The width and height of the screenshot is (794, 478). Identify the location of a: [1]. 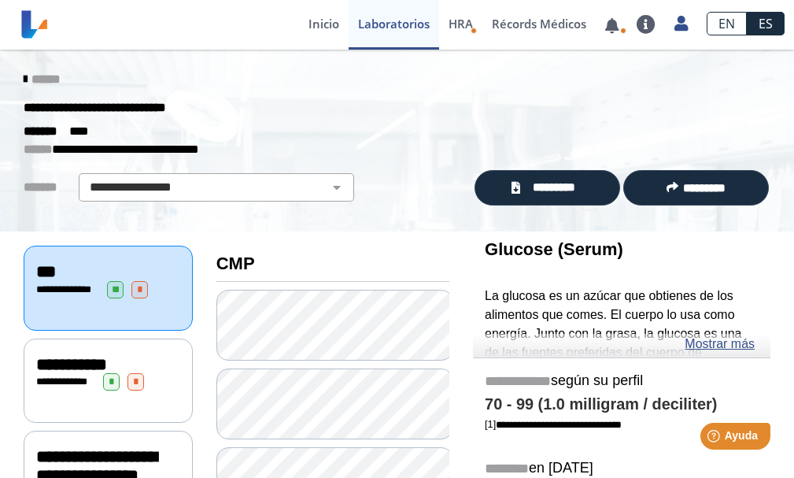
(553, 423).